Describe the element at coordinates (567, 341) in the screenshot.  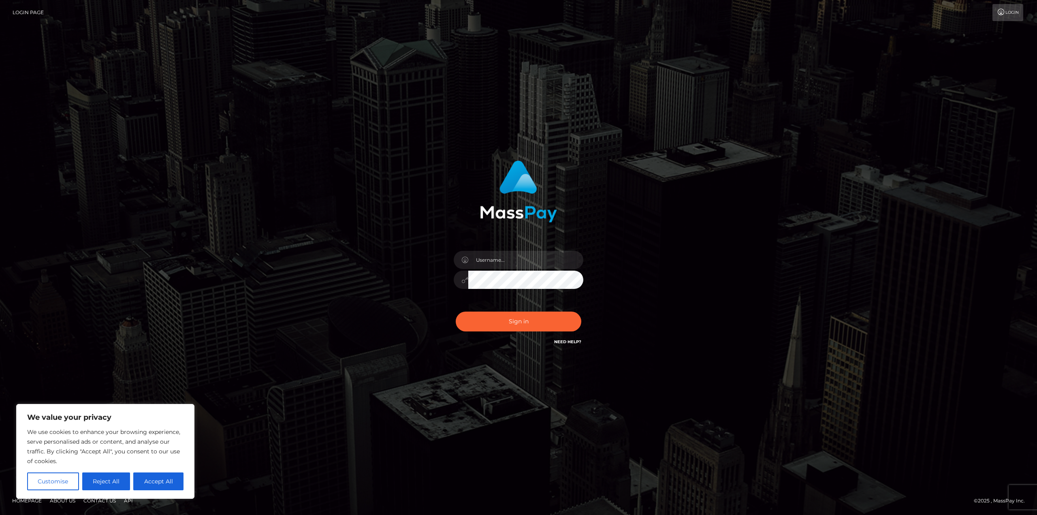
I see `a: Need Help?` at that location.